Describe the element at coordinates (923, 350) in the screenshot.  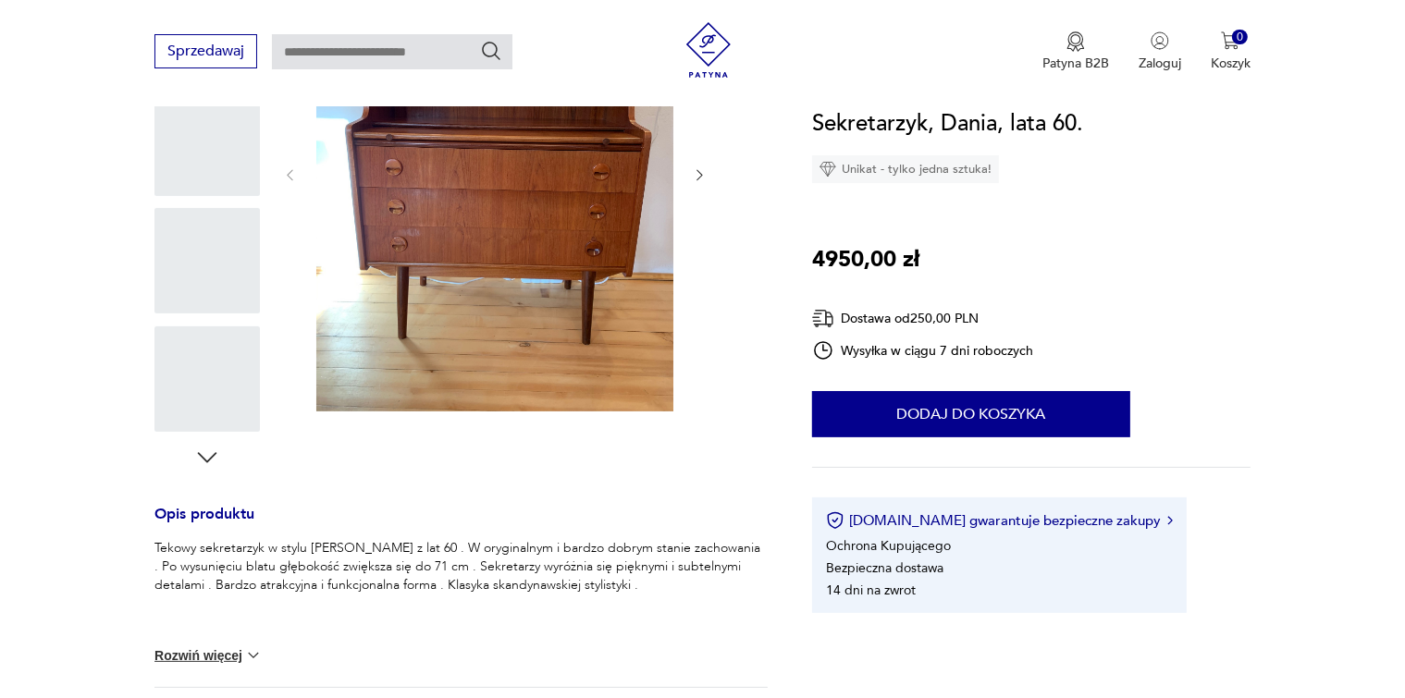
I see `div: Wysyłka w ciągu 7 dni roboczych` at that location.